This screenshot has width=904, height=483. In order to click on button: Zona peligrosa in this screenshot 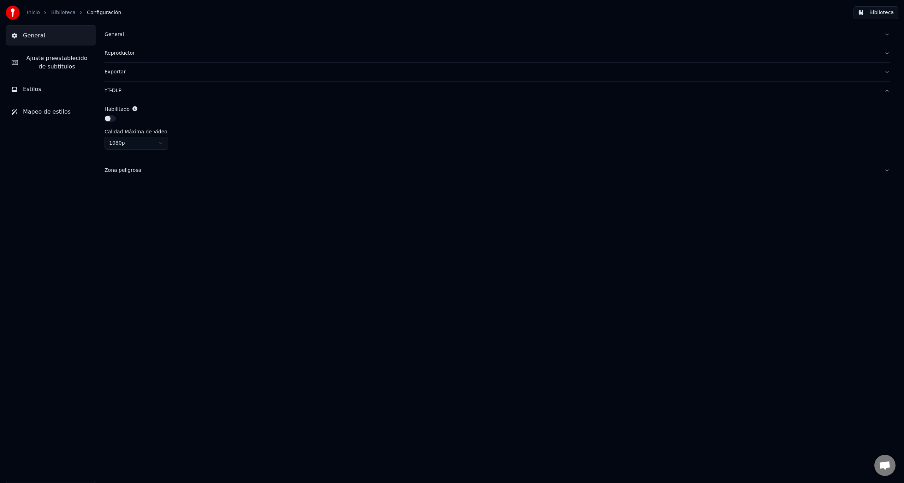, I will do `click(497, 171)`.